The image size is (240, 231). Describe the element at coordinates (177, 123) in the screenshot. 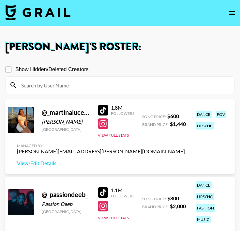

I see `strong: $ 1,440` at that location.